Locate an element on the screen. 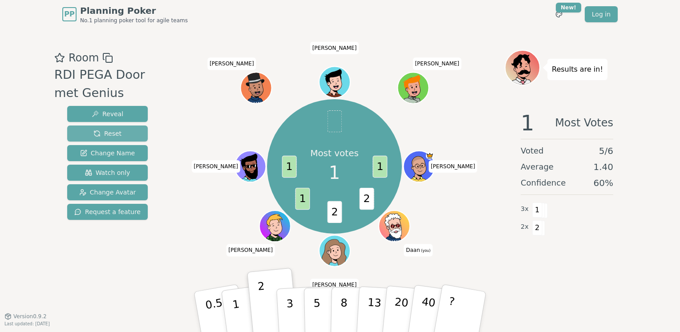  button: Reset is located at coordinates (107, 134).